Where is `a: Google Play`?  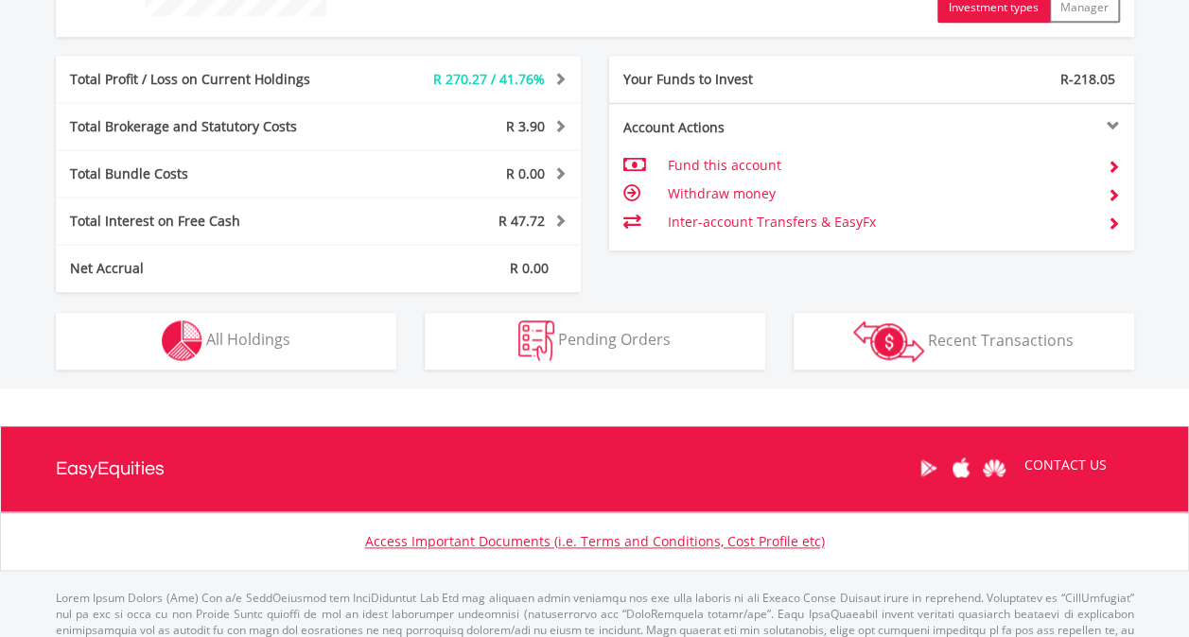
a: Google Play is located at coordinates (928, 468).